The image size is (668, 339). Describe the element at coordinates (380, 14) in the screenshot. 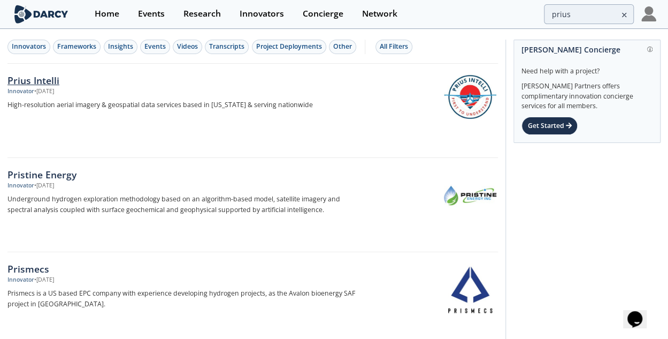

I see `div: Network` at that location.